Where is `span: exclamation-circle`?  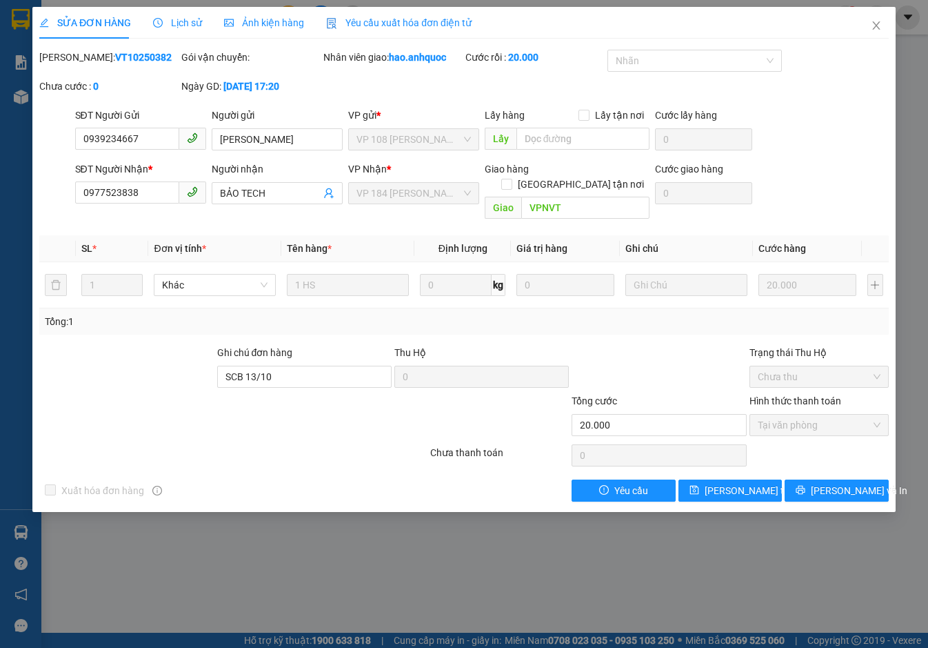
span: exclamation-circle is located at coordinates (604, 490).